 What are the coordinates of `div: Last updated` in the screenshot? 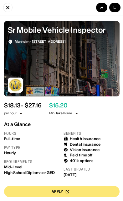 It's located at (91, 169).